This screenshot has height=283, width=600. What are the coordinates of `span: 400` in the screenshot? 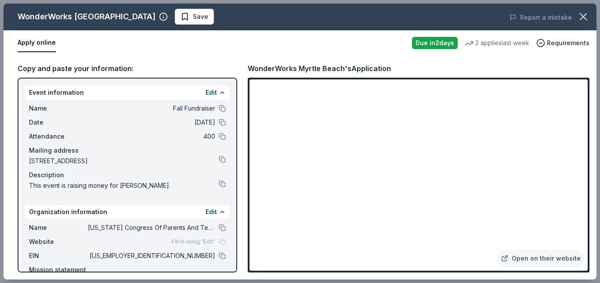 It's located at (151, 137).